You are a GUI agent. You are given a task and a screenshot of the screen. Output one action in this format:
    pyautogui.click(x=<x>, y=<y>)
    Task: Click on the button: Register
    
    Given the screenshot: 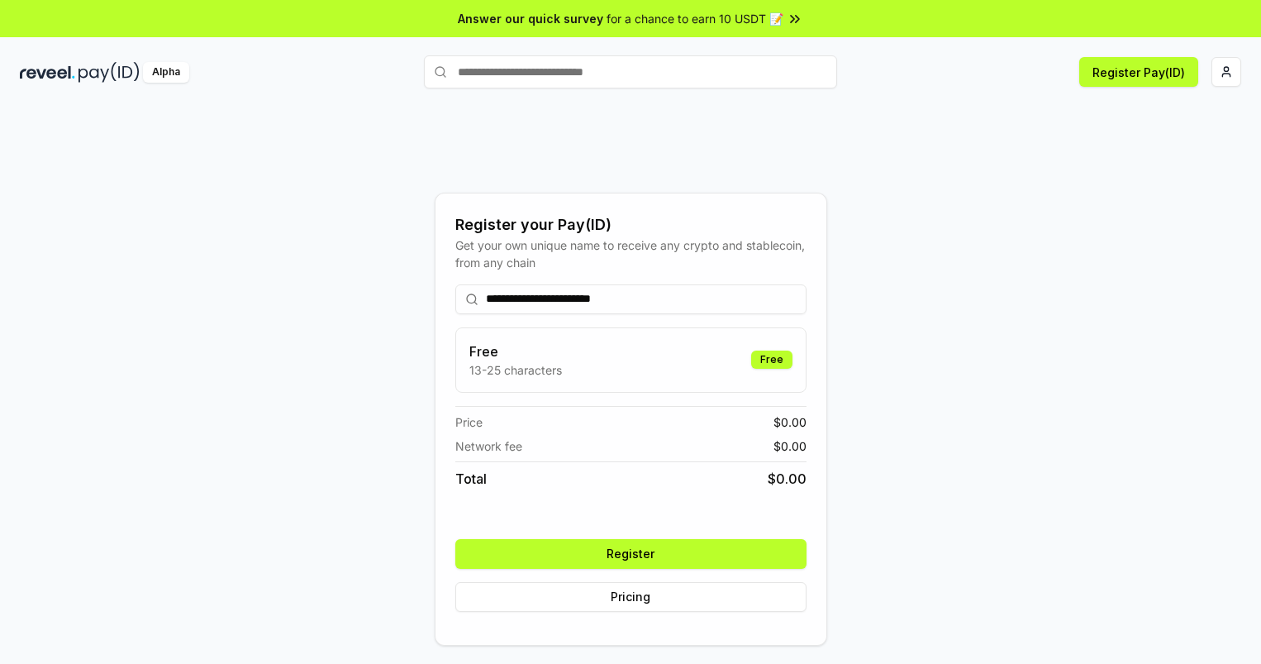 What is the action you would take?
    pyautogui.click(x=631, y=554)
    